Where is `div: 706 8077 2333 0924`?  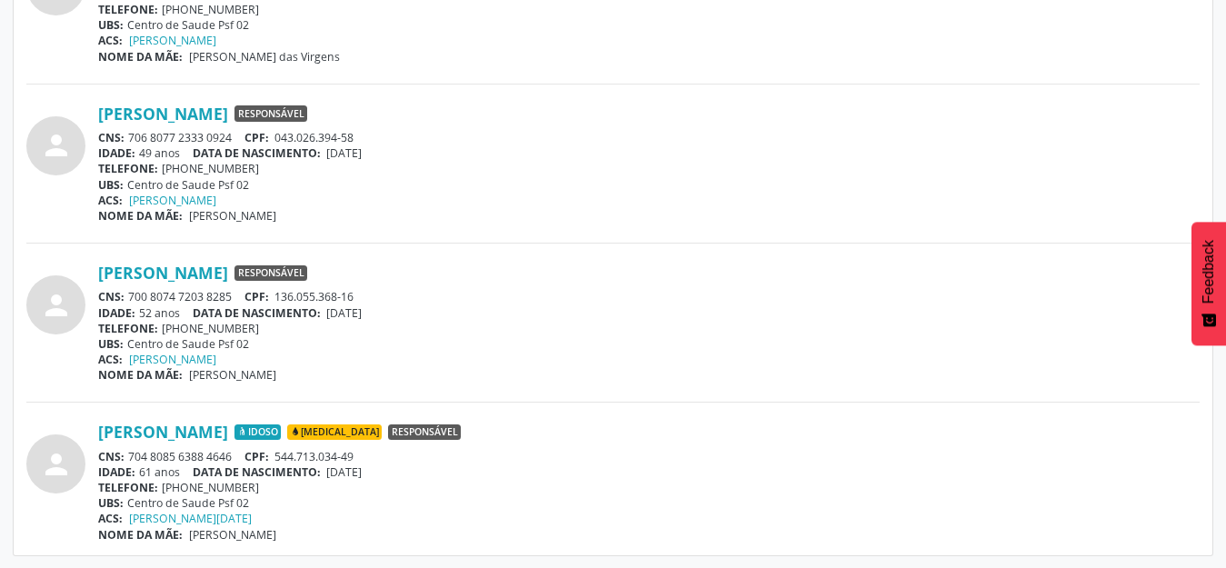
div: 706 8077 2333 0924 is located at coordinates (649, 137).